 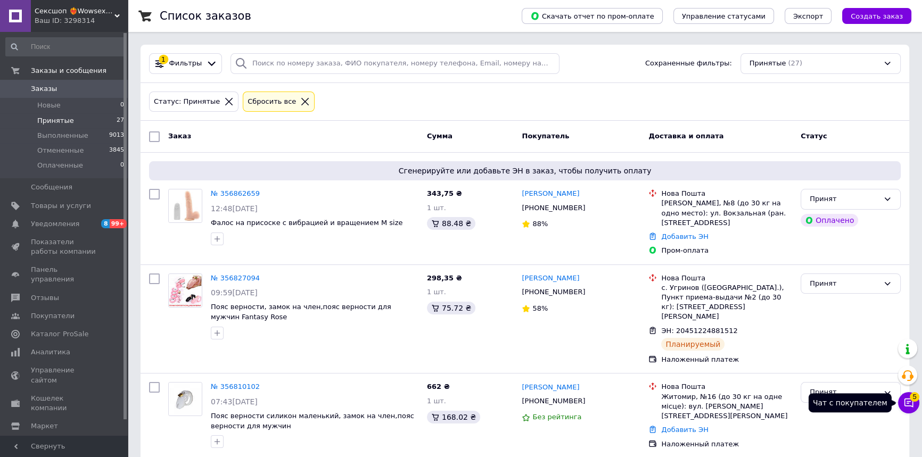 I want to click on span: Маркет, so click(x=44, y=426).